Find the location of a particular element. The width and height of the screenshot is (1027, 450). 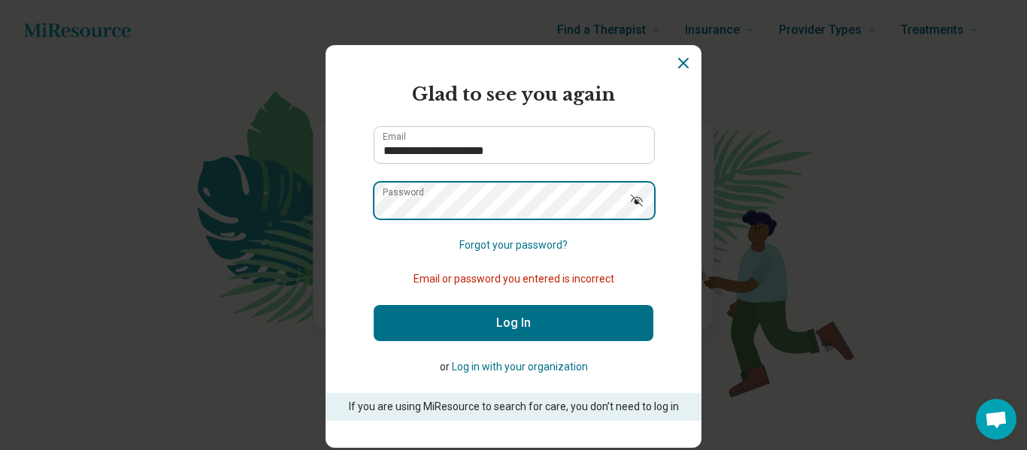

label: Password is located at coordinates (403, 192).